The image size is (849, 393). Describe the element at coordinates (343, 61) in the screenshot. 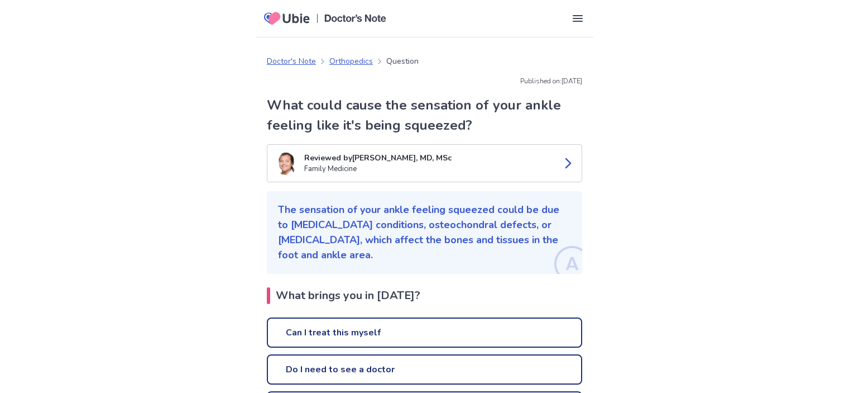

I see `nav: breadcrumb` at that location.